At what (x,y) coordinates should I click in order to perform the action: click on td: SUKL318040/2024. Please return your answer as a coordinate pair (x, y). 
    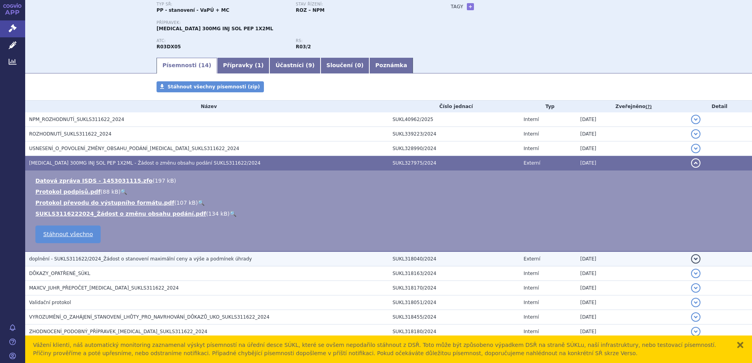
    Looking at the image, I should click on (454, 259).